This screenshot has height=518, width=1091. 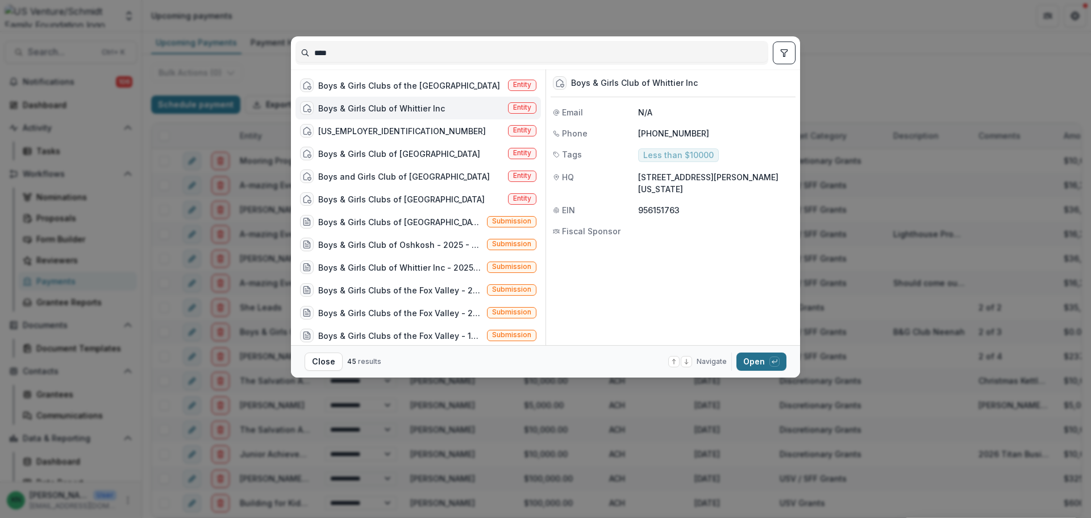 What do you see at coordinates (400, 290) in the screenshot?
I see `div: Boys & Girls Clubs of the Fox Valley - 2025 - Grant Application` at bounding box center [400, 290].